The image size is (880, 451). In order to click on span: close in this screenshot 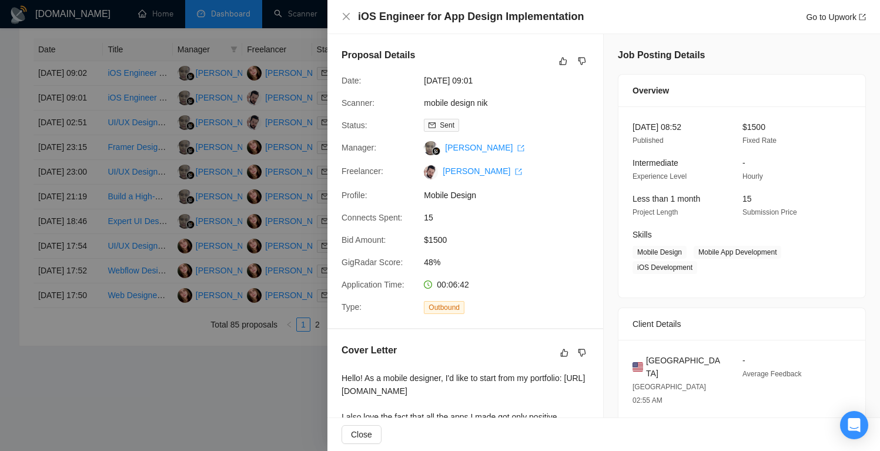, I will do `click(346, 16)`.